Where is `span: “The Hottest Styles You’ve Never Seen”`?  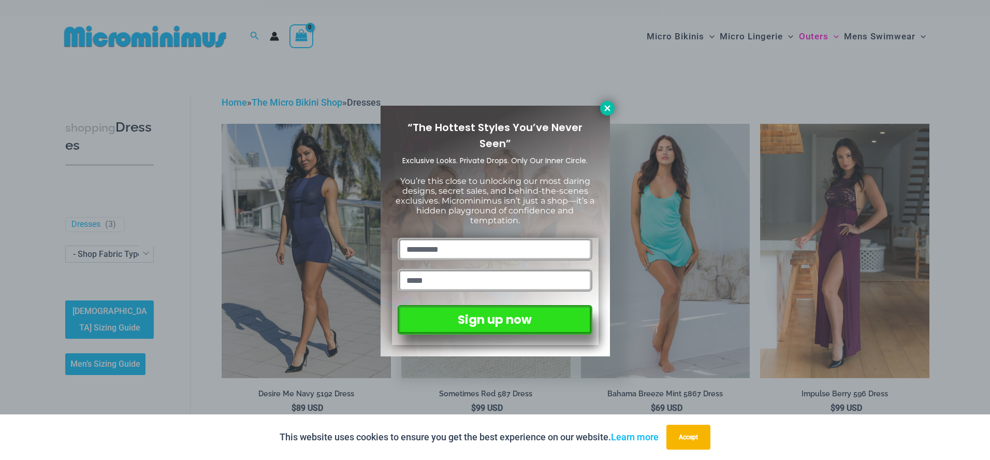
span: “The Hottest Styles You’ve Never Seen” is located at coordinates (495, 135).